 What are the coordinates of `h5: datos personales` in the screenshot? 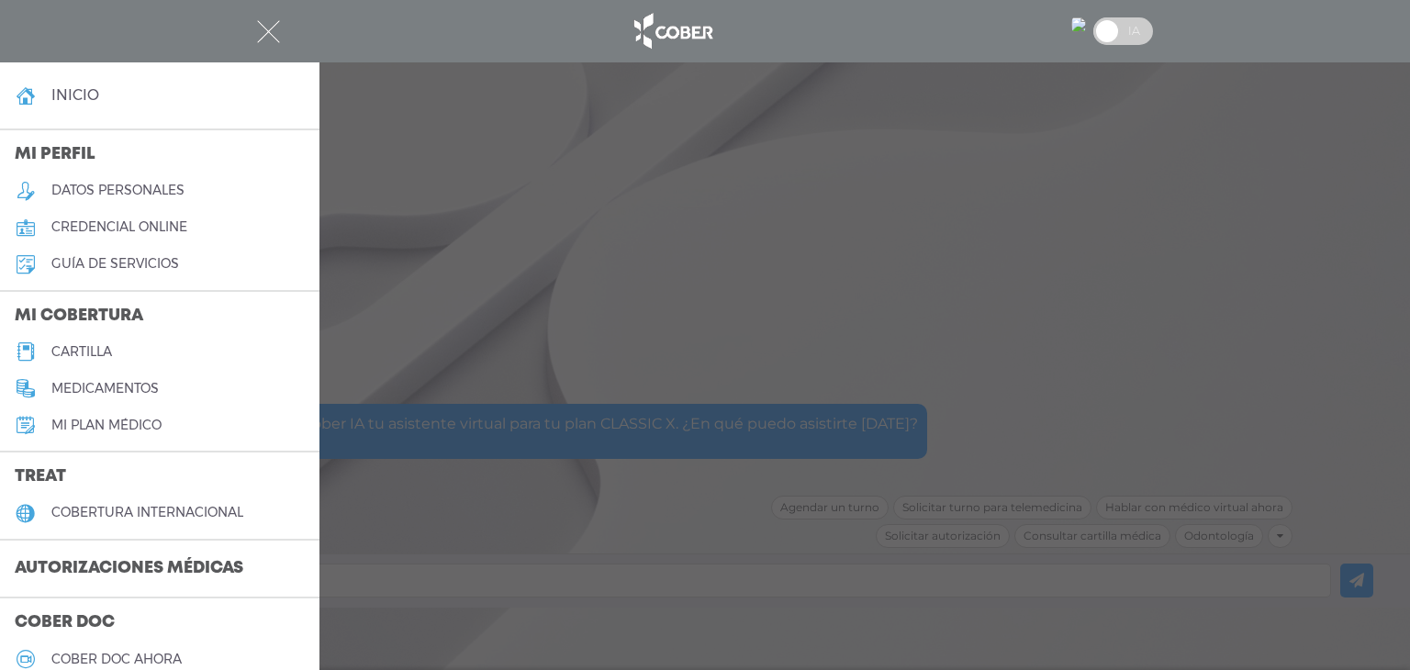 It's located at (118, 190).